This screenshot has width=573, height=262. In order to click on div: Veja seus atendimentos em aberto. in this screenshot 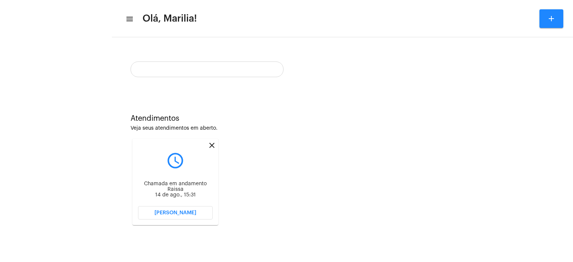, I will do `click(342, 128)`.